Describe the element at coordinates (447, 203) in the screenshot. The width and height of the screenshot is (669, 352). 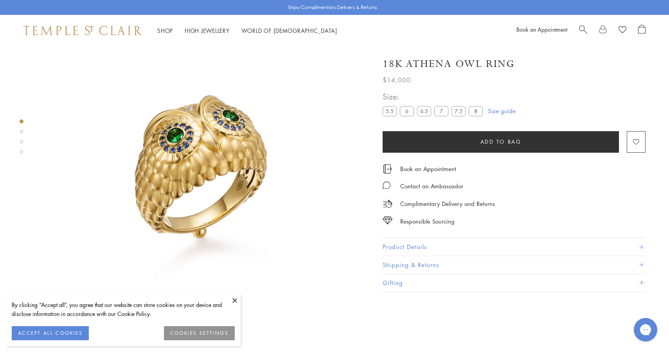
I see `p: Complimentary Delivery and Returns` at that location.